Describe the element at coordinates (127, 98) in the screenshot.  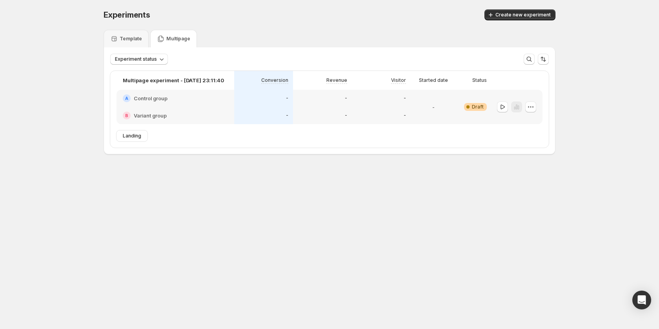
I see `h2: A` at that location.